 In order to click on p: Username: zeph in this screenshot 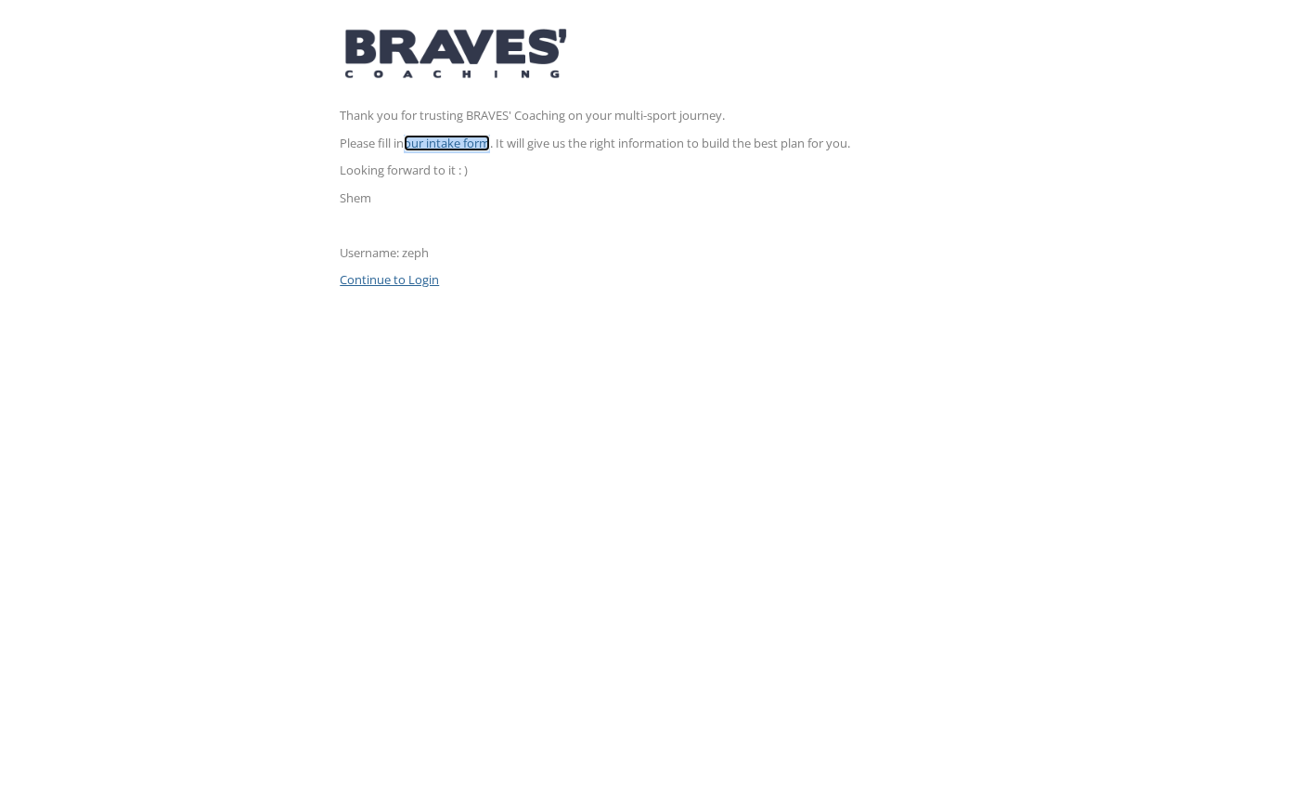, I will do `click(652, 253)`.